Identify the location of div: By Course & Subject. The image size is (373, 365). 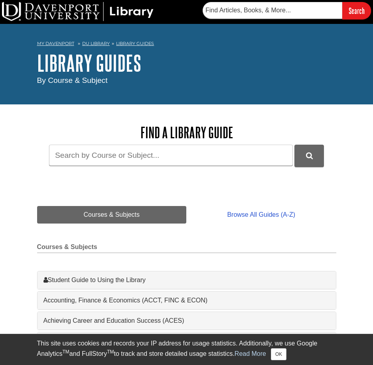
(187, 81).